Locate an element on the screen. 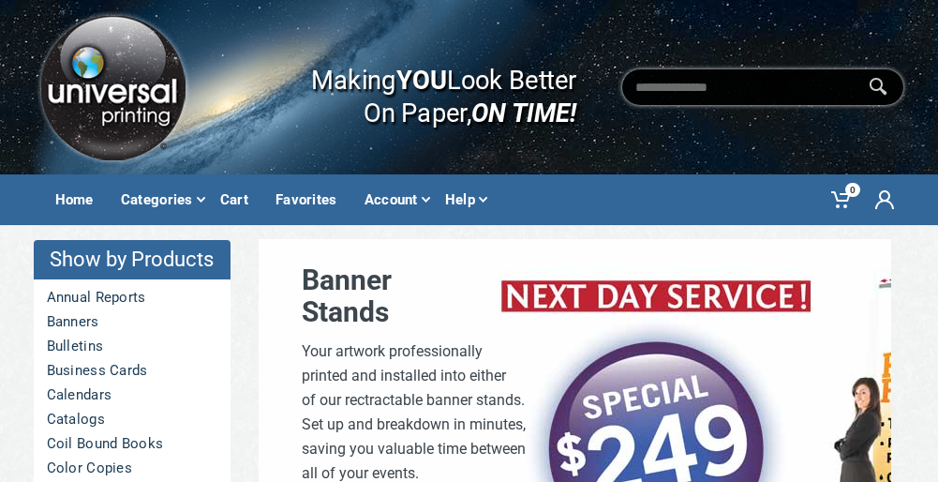  b: YOU is located at coordinates (421, 80).